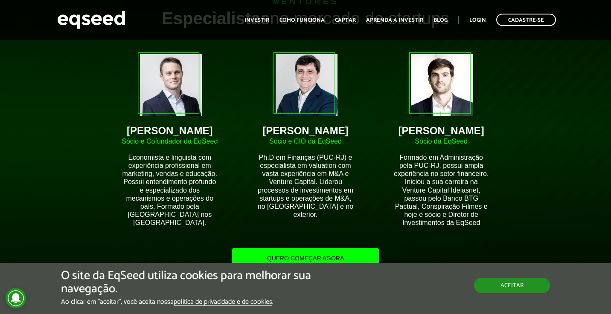 The image size is (611, 314). I want to click on img: foto-igor.png, so click(306, 84).